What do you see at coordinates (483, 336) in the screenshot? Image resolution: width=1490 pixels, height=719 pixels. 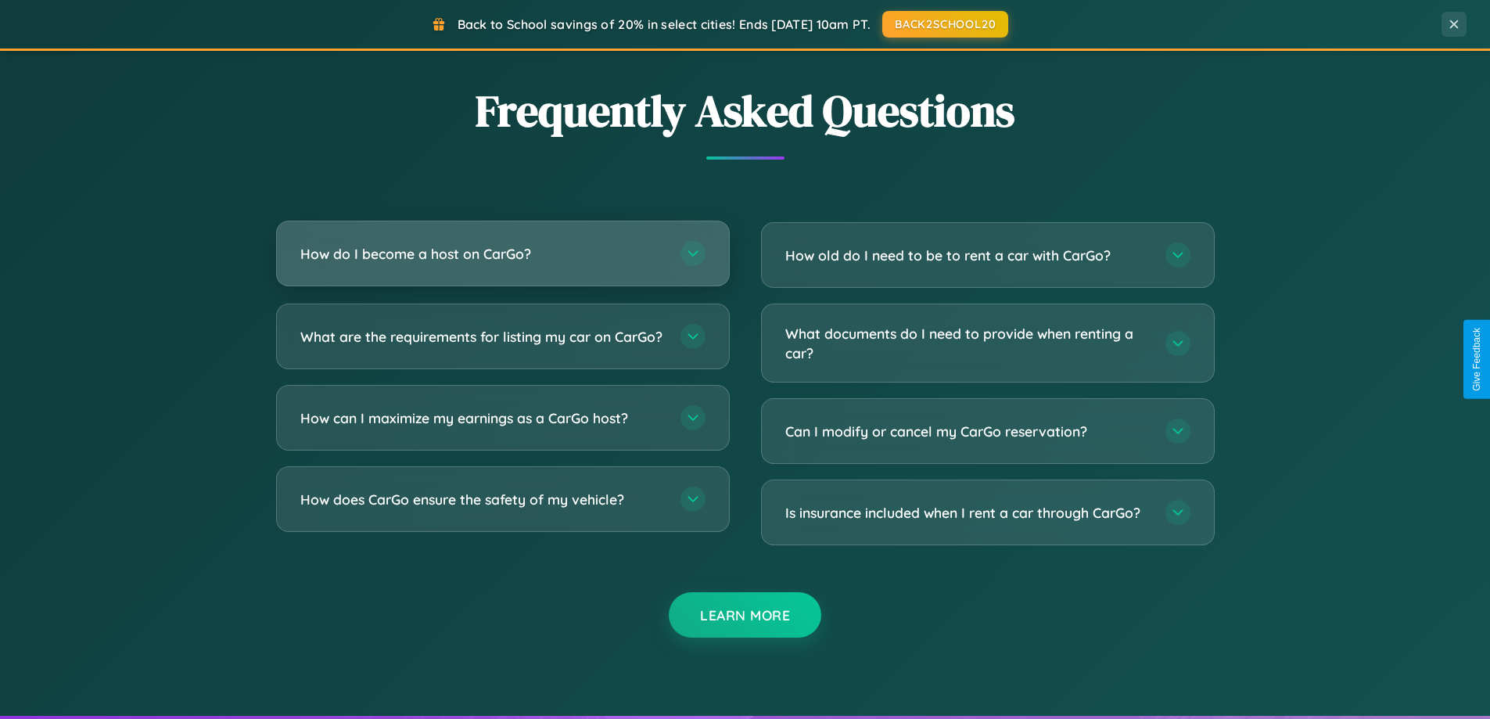 I see `h3: What are the requirements for listing my car on CarGo?` at bounding box center [483, 336].